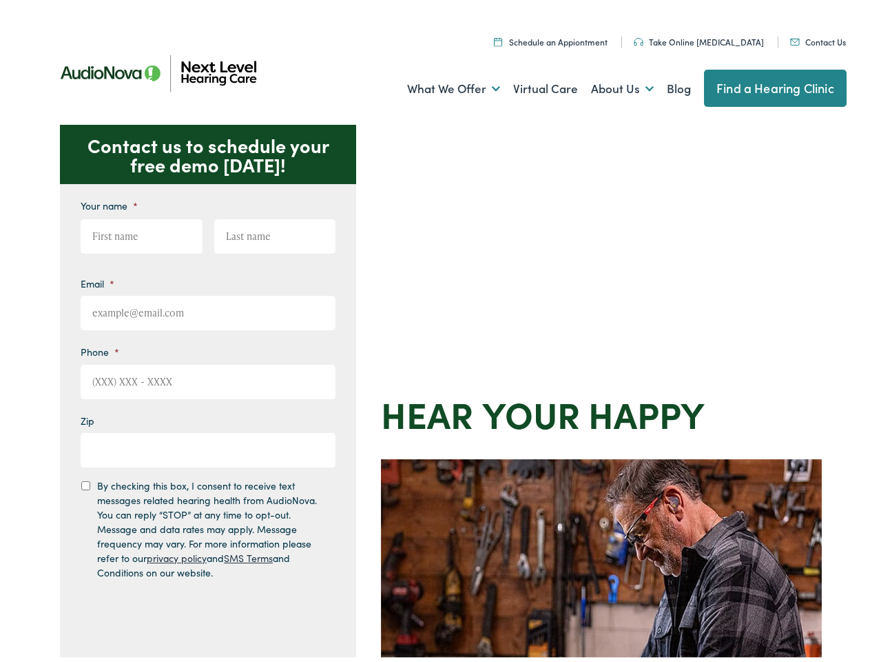 The height and width of the screenshot is (662, 870). What do you see at coordinates (176, 553) in the screenshot?
I see `a: privacy policy` at bounding box center [176, 553].